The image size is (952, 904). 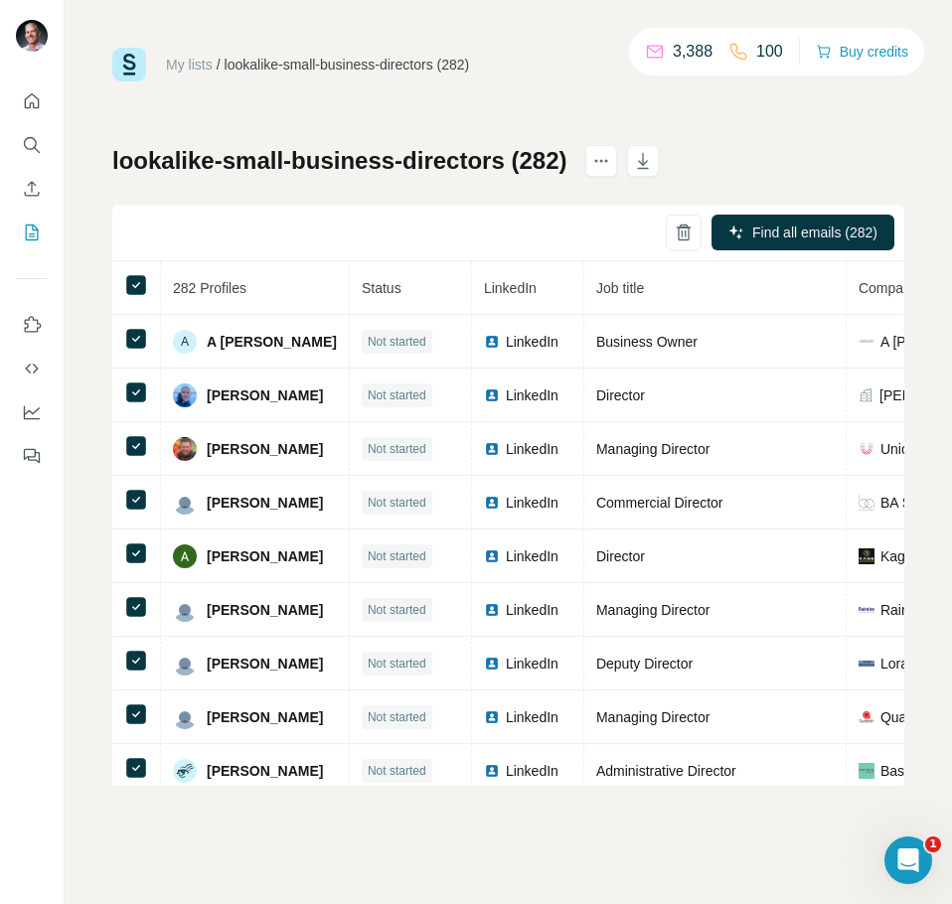 What do you see at coordinates (647, 342) in the screenshot?
I see `span: Business Owner` at bounding box center [647, 342].